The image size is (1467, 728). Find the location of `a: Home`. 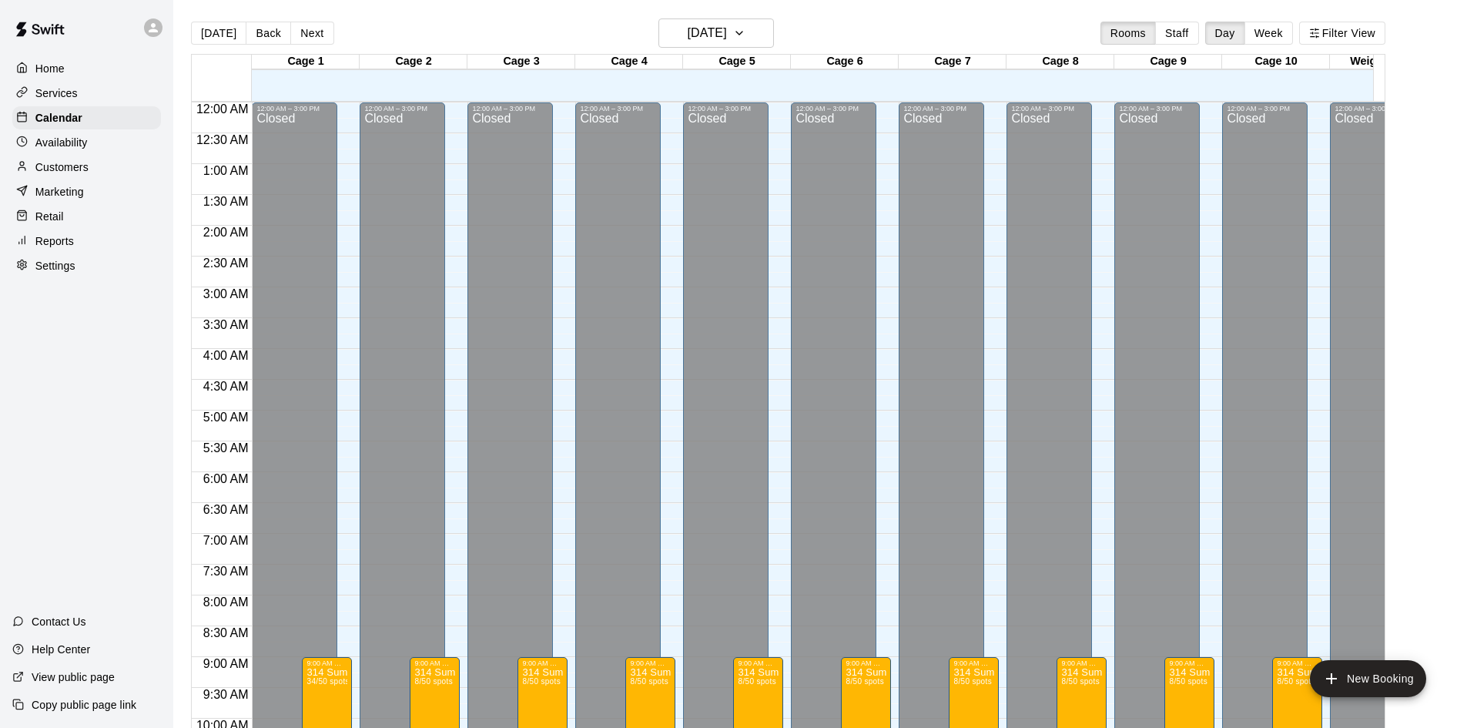

a: Home is located at coordinates (86, 69).